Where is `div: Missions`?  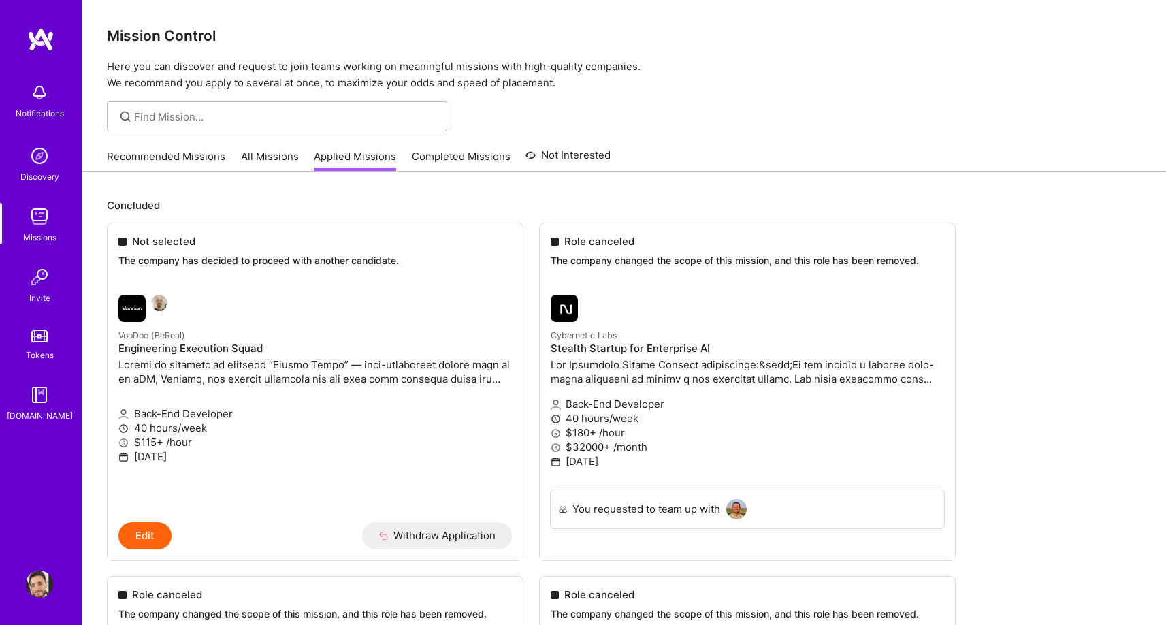 div: Missions is located at coordinates (39, 237).